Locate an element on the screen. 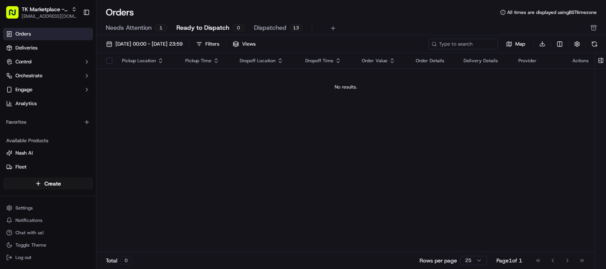  span: Orchestrate is located at coordinates (29, 76).